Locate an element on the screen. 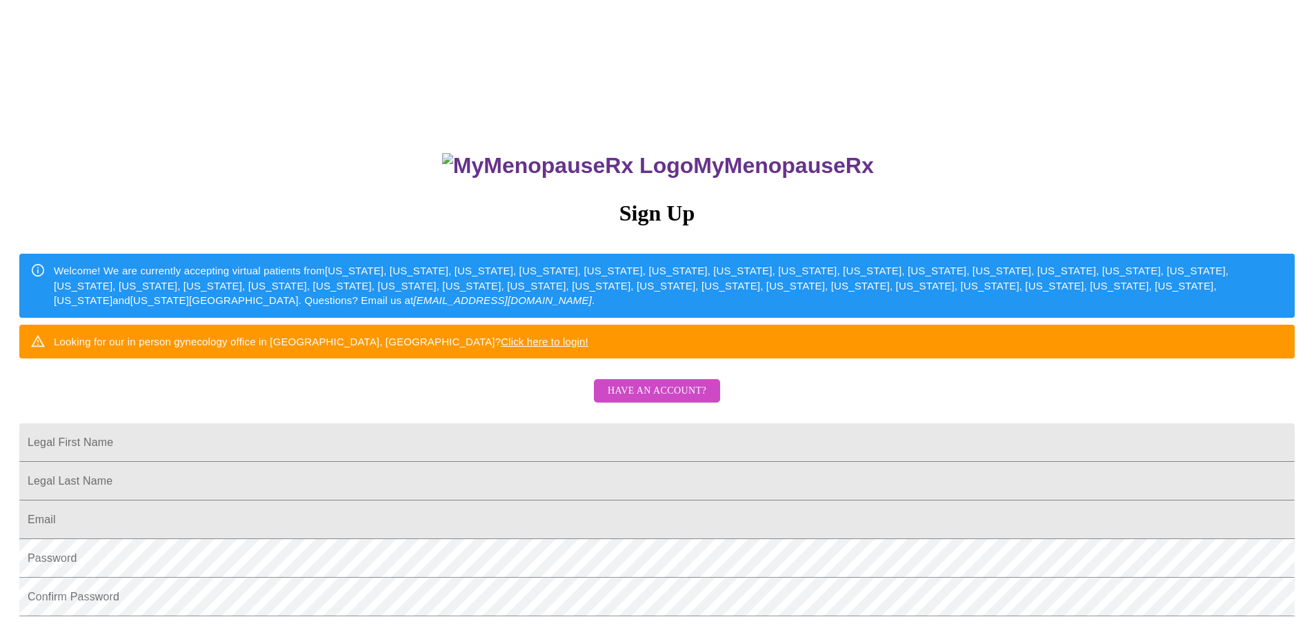 The image size is (1314, 628). a: Click here to login! is located at coordinates (544, 341).